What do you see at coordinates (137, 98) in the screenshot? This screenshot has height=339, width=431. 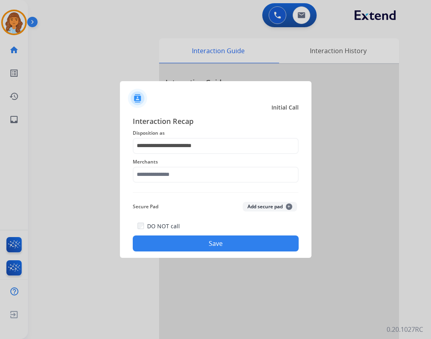 I see `img: contactIcon` at bounding box center [137, 98].